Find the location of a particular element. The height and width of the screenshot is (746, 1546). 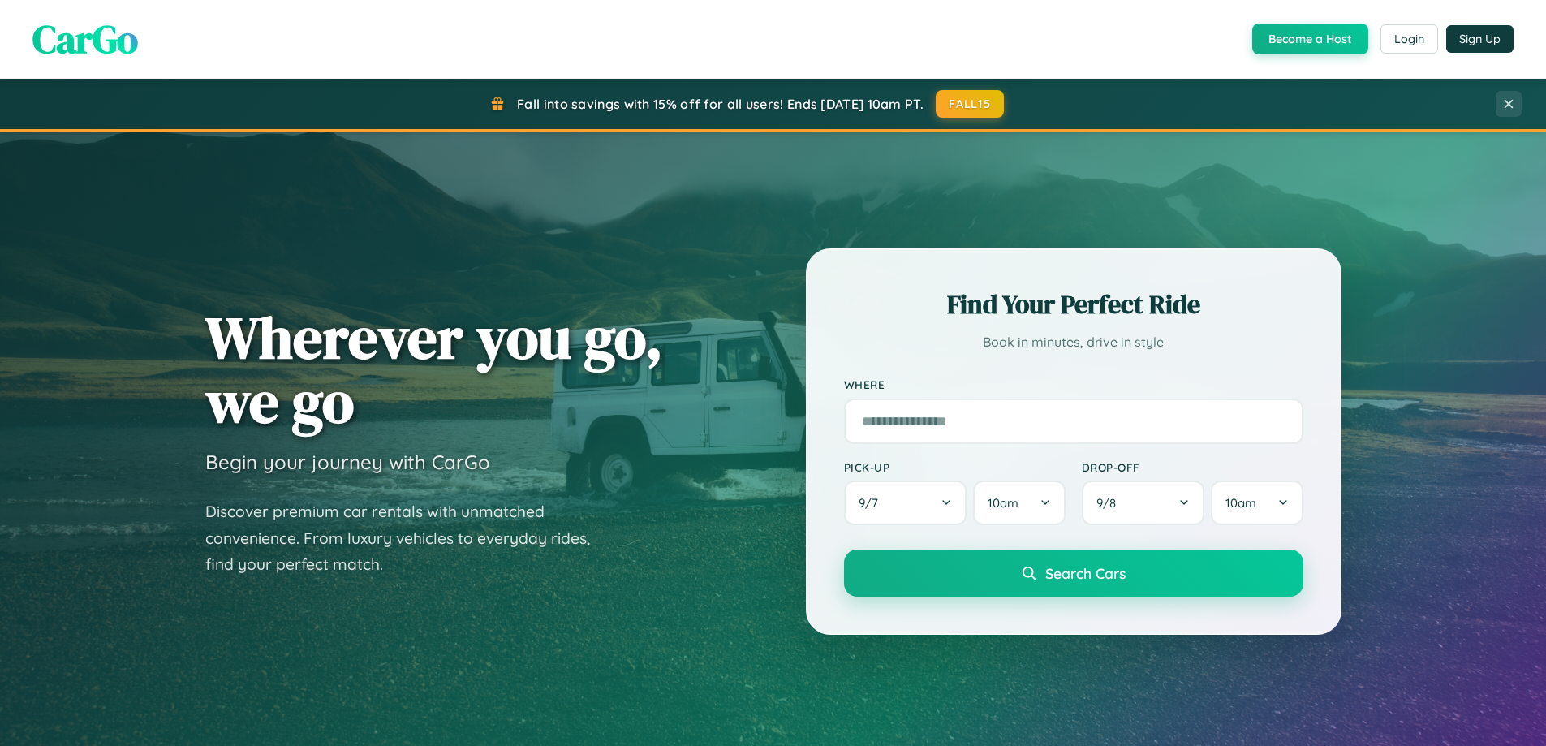

button: FALL15 is located at coordinates (970, 104).